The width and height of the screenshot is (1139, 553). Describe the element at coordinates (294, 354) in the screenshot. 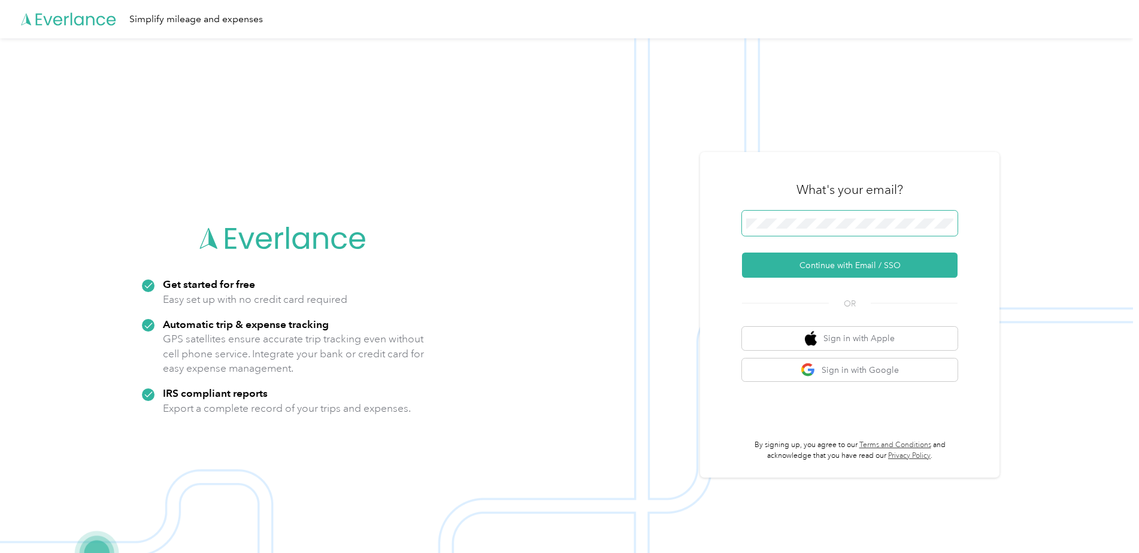

I see `p: GPS satellites ensure accurate trip tracking even without cell phone service. Integrate your bank...` at that location.